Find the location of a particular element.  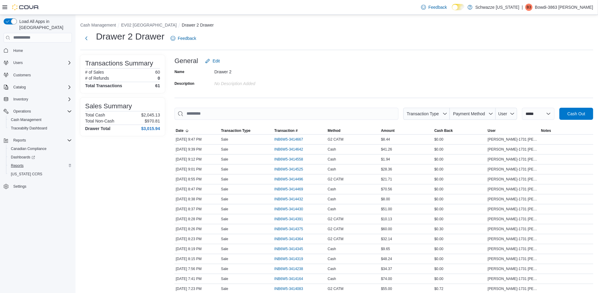

button: INB6W5-3414642 is located at coordinates (292, 149).